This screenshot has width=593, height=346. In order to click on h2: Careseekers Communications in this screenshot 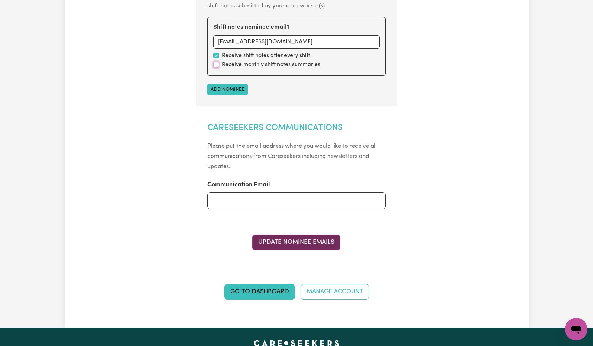, I will do `click(296, 128)`.